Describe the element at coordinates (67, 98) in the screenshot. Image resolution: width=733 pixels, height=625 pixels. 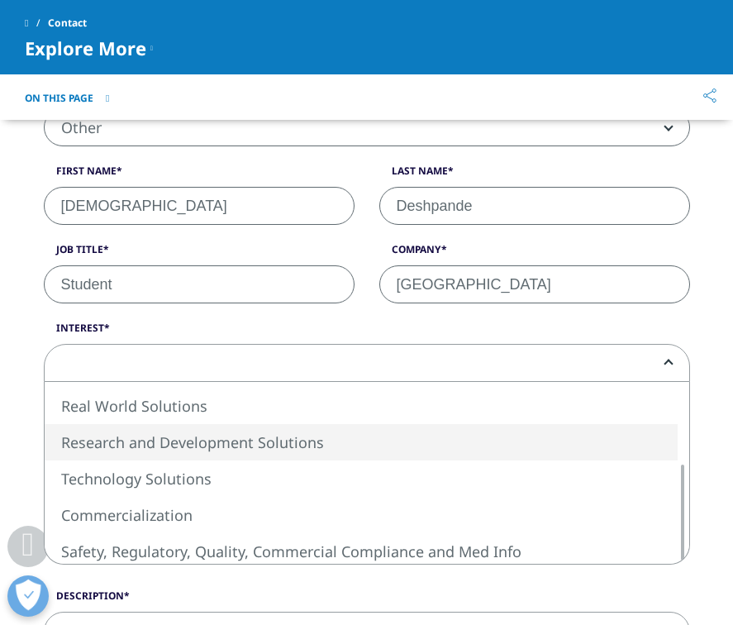
I see `button: On This Page` at that location.